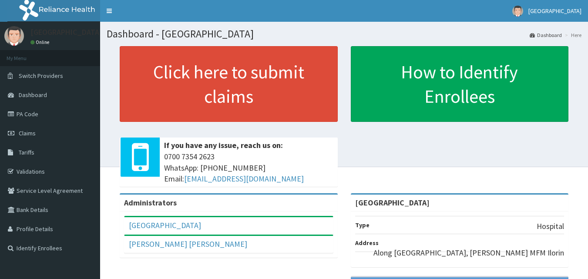 Image resolution: width=588 pixels, height=279 pixels. What do you see at coordinates (223, 145) in the screenshot?
I see `b: If you have any issue, reach us on:` at bounding box center [223, 145].